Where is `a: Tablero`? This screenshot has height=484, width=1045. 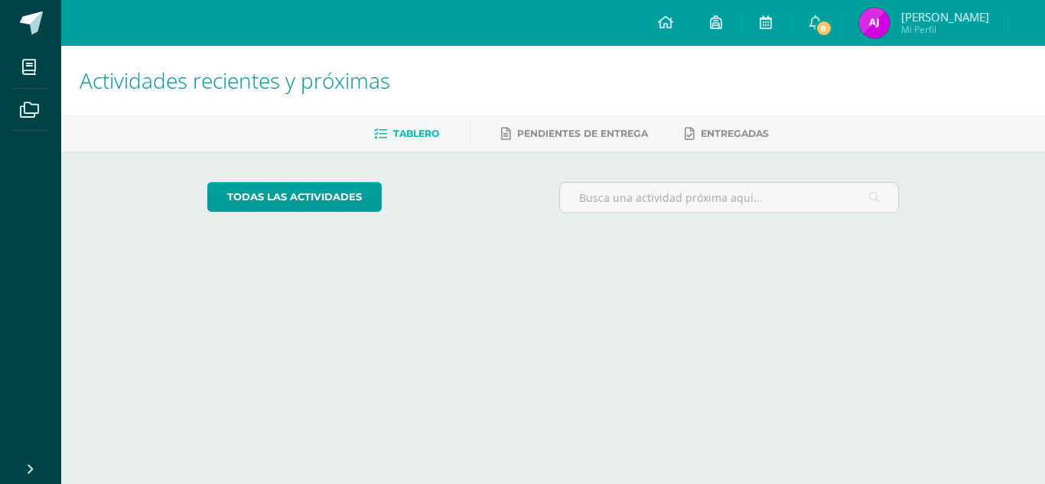
a: Tablero is located at coordinates (406, 134).